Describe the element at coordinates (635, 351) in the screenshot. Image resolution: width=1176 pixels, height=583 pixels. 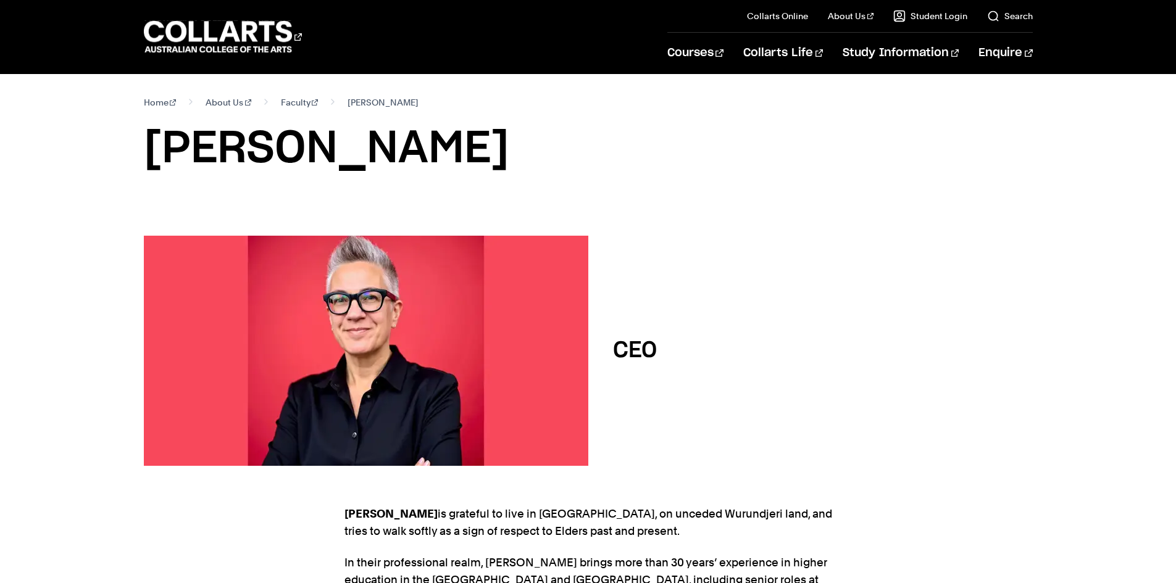
I see `h2: CEO` at that location.